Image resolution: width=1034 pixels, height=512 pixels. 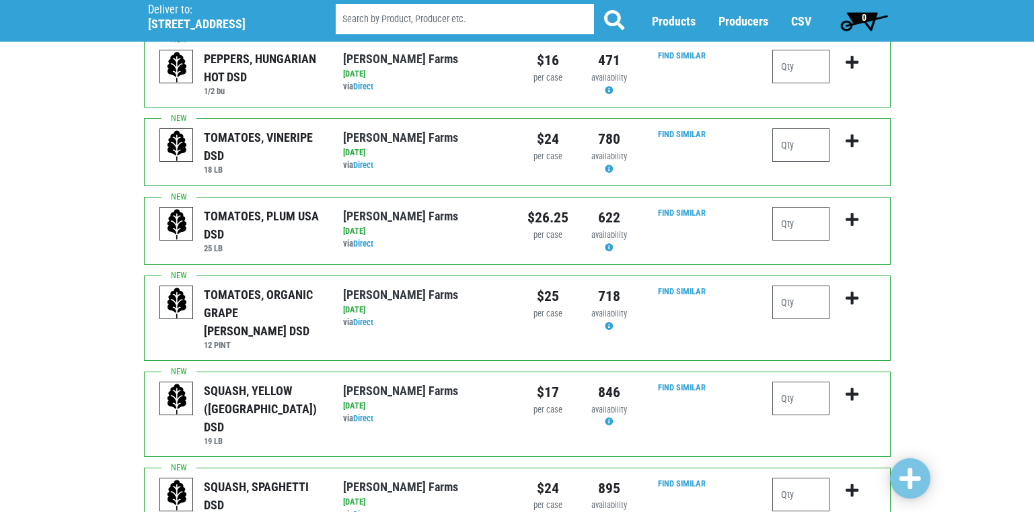 I want to click on span: Producers, so click(x=743, y=21).